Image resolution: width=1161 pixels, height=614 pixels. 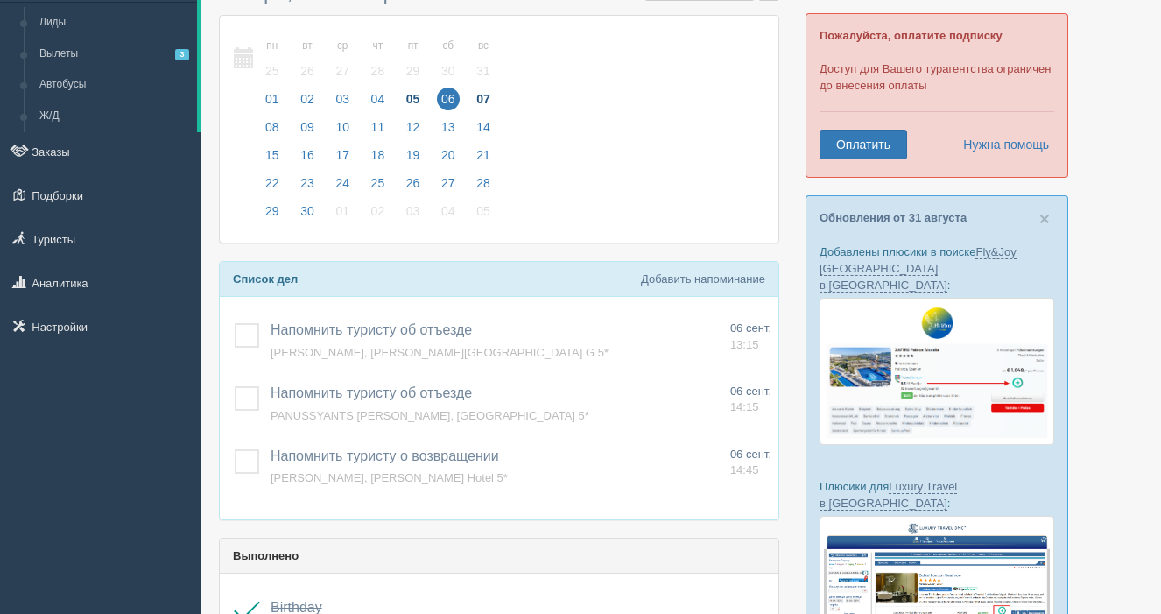 I want to click on a: Автобусы, so click(x=114, y=85).